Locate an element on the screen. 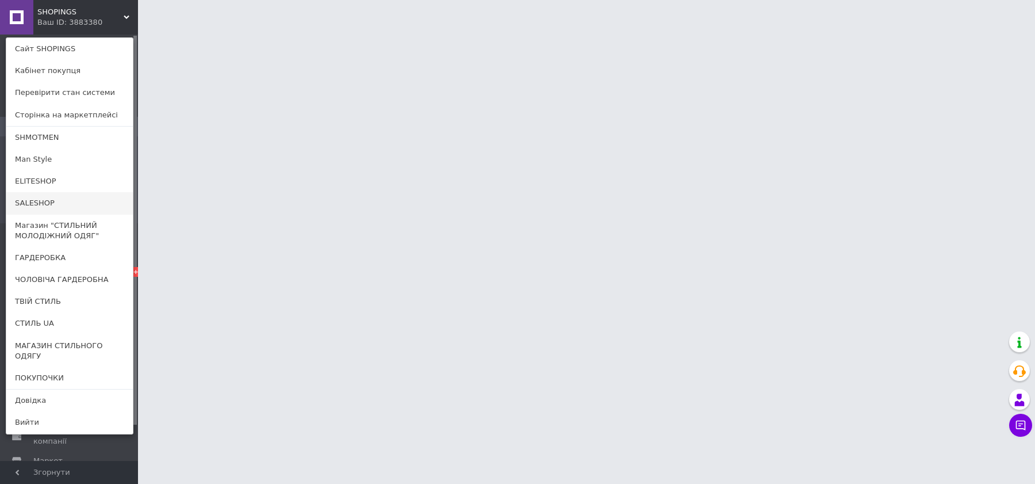 Image resolution: width=1035 pixels, height=484 pixels. a: Перевірити стан системи is located at coordinates (70, 93).